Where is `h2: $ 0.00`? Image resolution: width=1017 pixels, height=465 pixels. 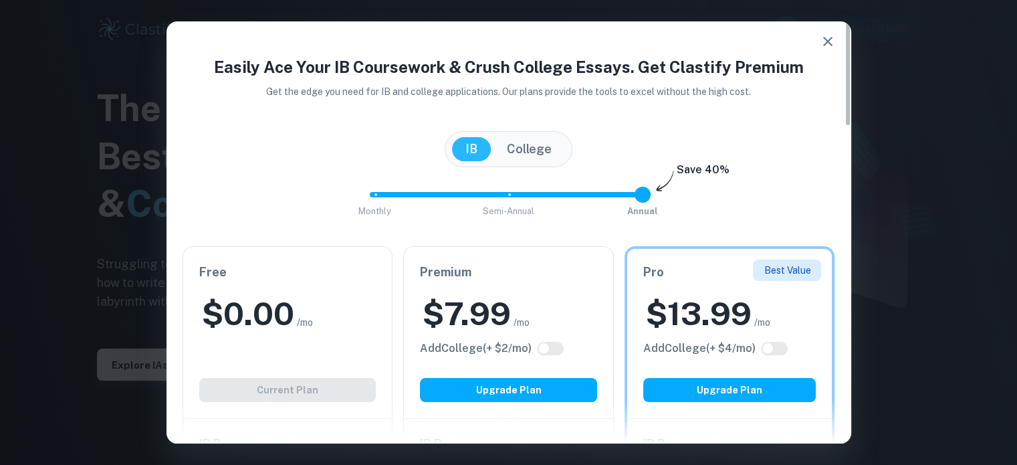
h2: $ 0.00 is located at coordinates (248, 313).